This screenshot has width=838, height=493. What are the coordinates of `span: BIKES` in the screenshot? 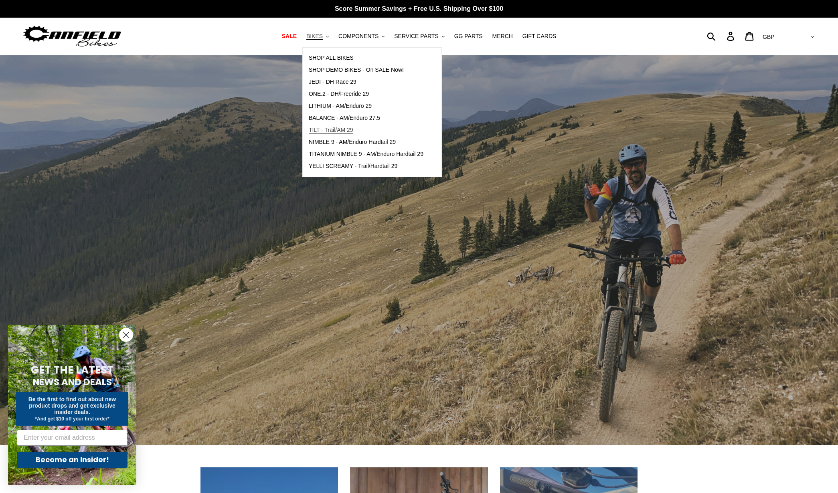 It's located at (315, 36).